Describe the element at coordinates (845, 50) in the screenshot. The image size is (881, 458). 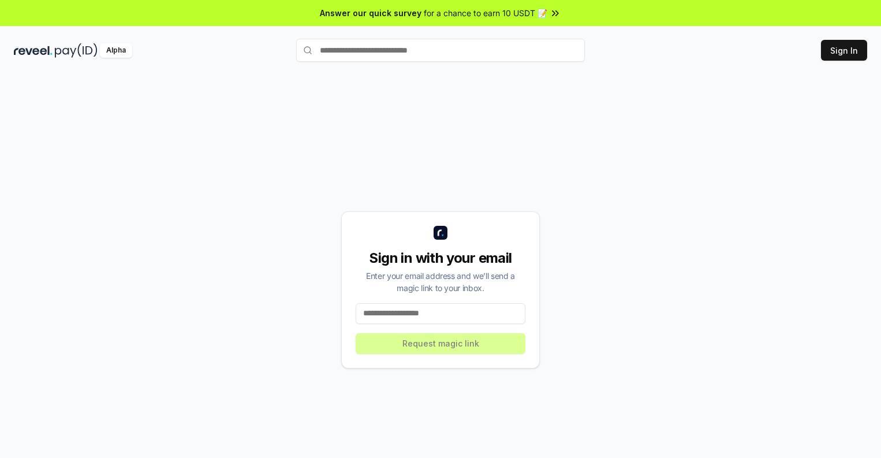
I see `button: Sign In` at that location.